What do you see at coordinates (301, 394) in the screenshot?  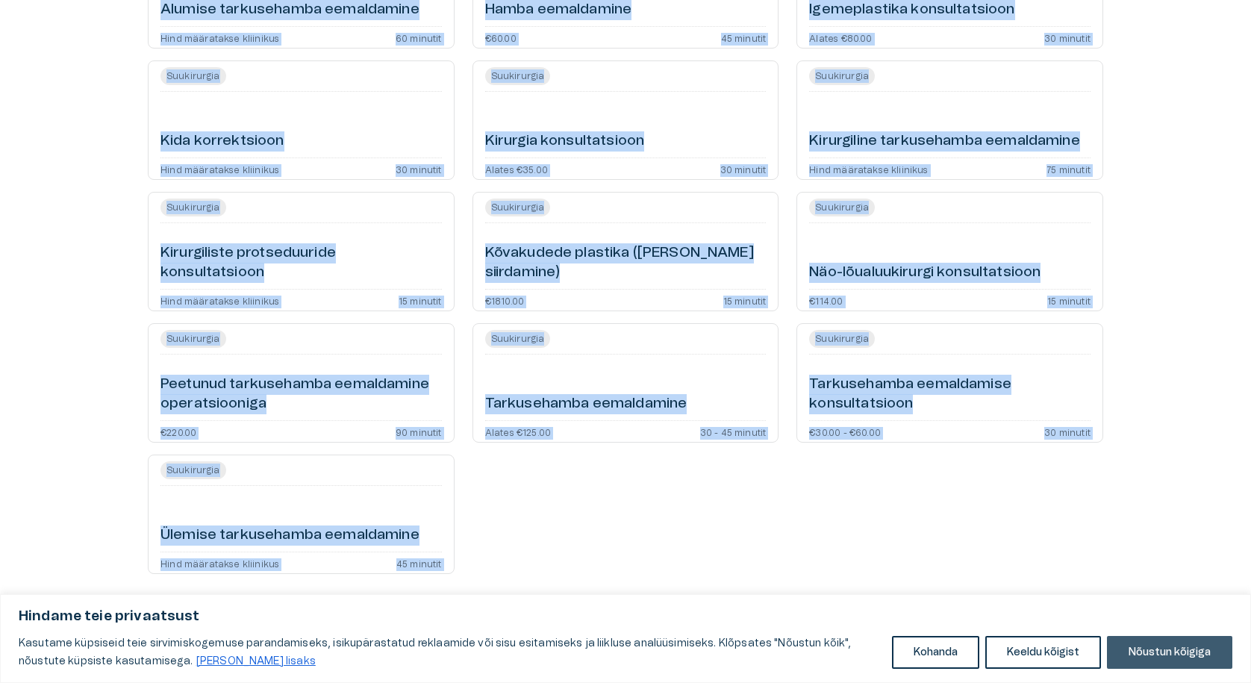 I see `h6: Peetunud tarkusehamba eemaldamine operatsiooniga` at bounding box center [301, 394].